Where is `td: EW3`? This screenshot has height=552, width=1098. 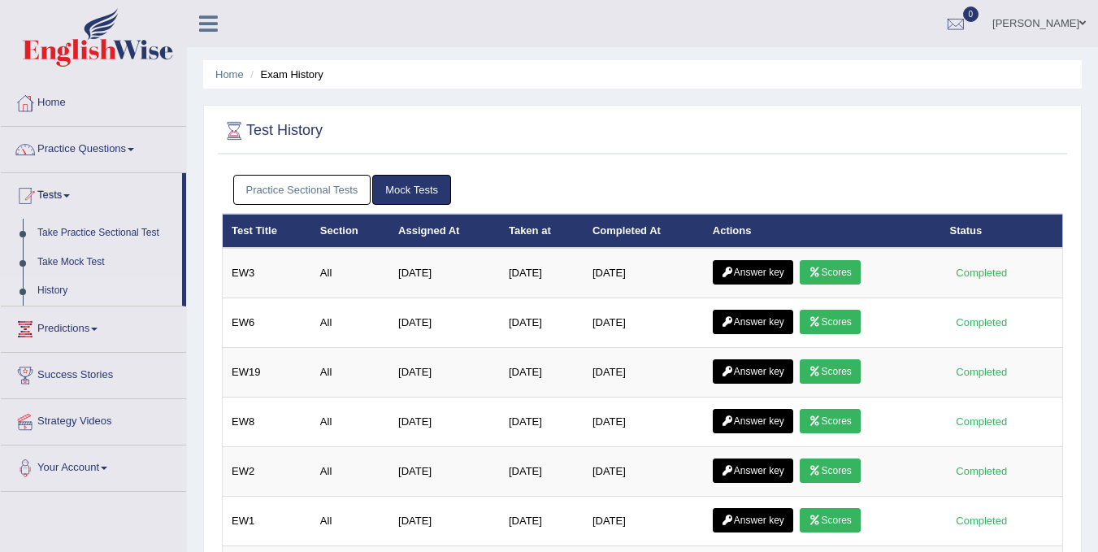 td: EW3 is located at coordinates (267, 273).